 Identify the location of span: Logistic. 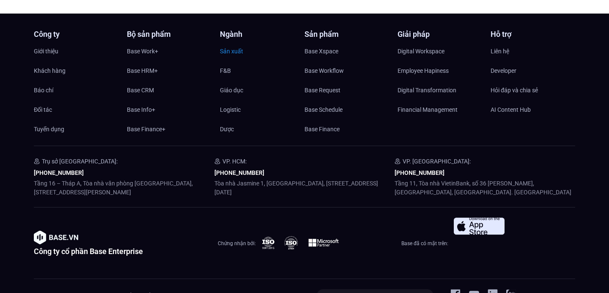
(230, 110).